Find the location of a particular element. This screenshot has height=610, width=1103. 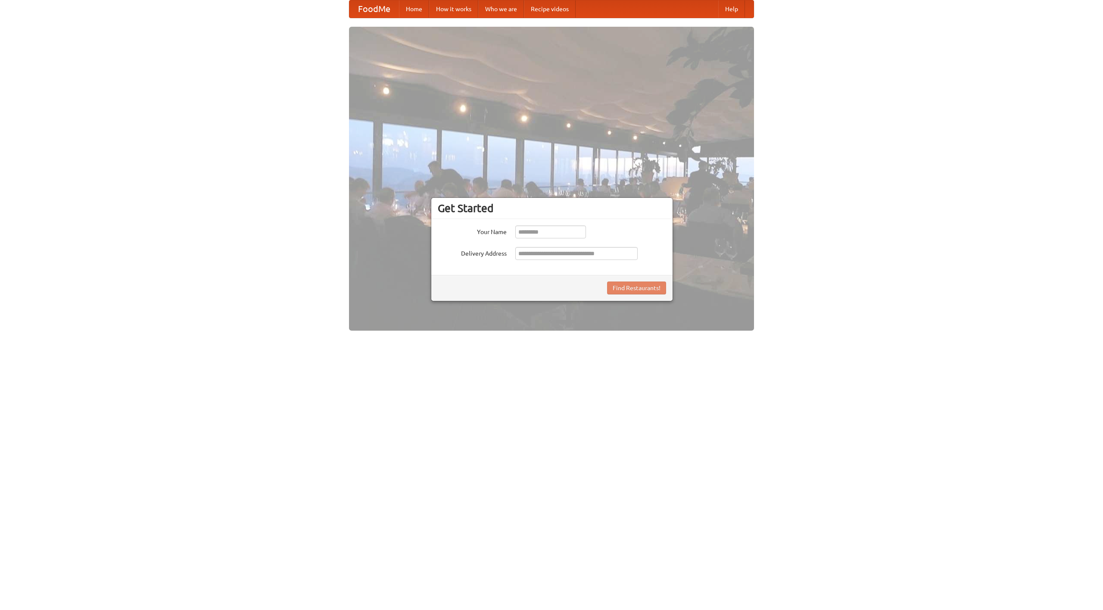

a: How it works is located at coordinates (454, 9).